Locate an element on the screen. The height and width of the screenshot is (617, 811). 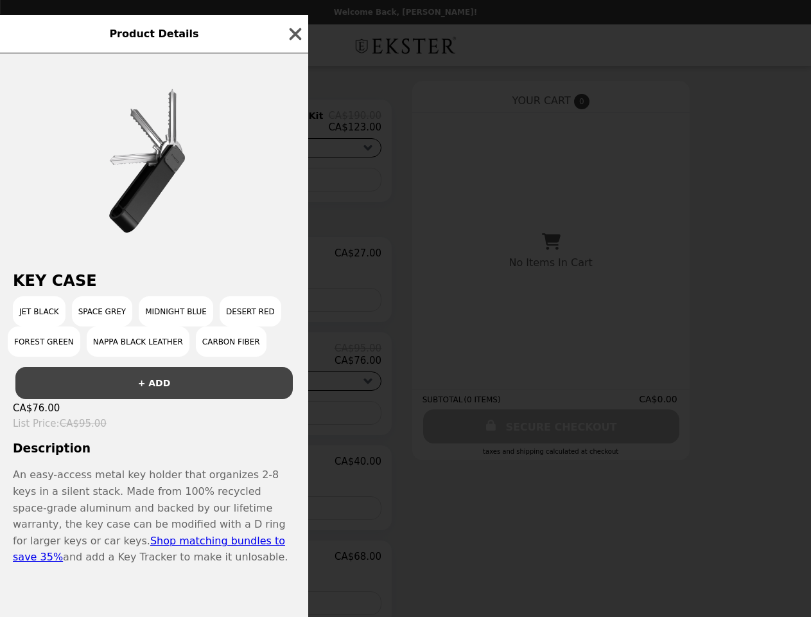
button: Carbon Fiber is located at coordinates (231, 341).